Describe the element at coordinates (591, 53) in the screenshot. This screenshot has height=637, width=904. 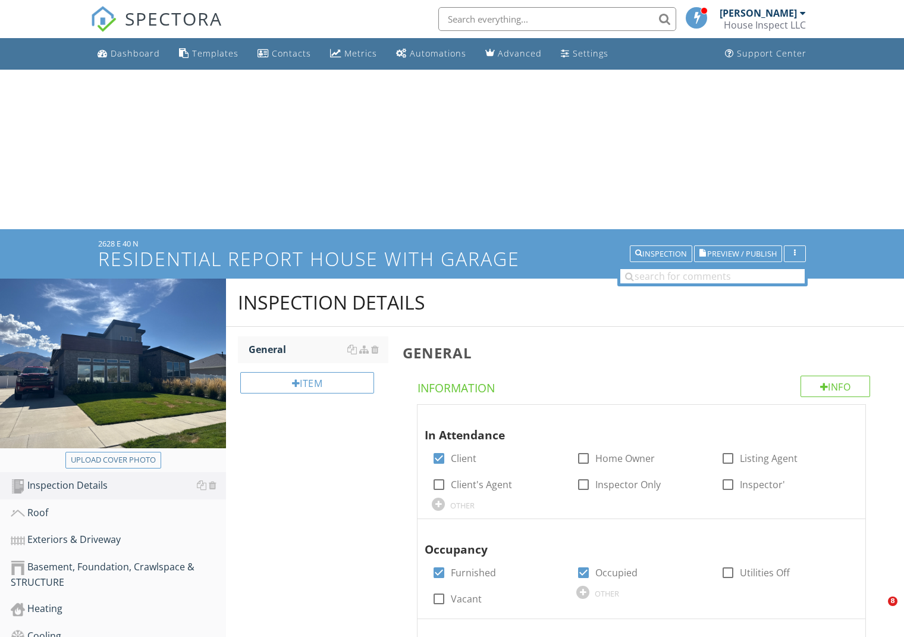
I see `div: Settings` at that location.